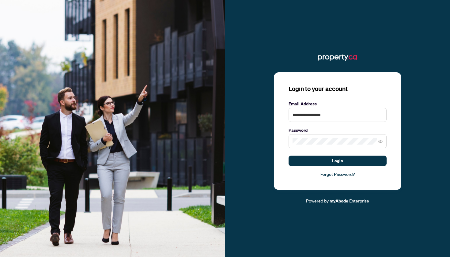 This screenshot has width=450, height=257. What do you see at coordinates (318, 201) in the screenshot?
I see `span: Powered by` at bounding box center [318, 201].